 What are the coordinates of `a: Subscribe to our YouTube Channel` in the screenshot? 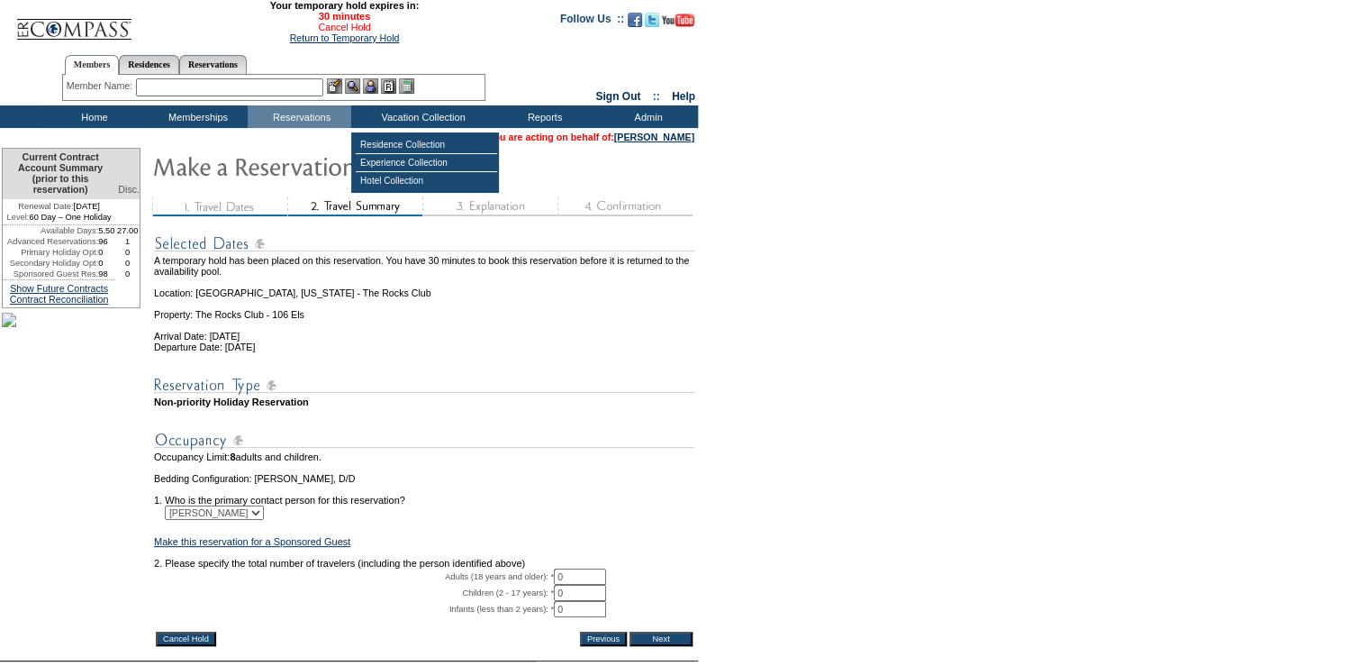 It's located at (678, 23).